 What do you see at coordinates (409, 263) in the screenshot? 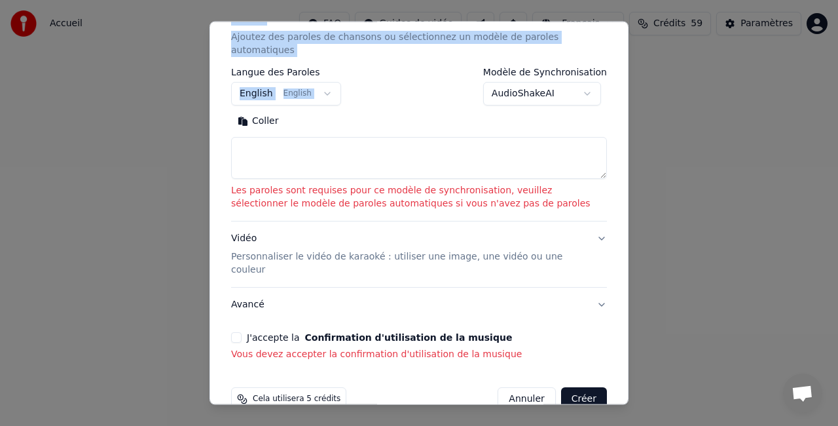
I see `p: Personnaliser le vidéo de karaoké : utiliser une image, une vidéo ou une couleur` at bounding box center [409, 263].